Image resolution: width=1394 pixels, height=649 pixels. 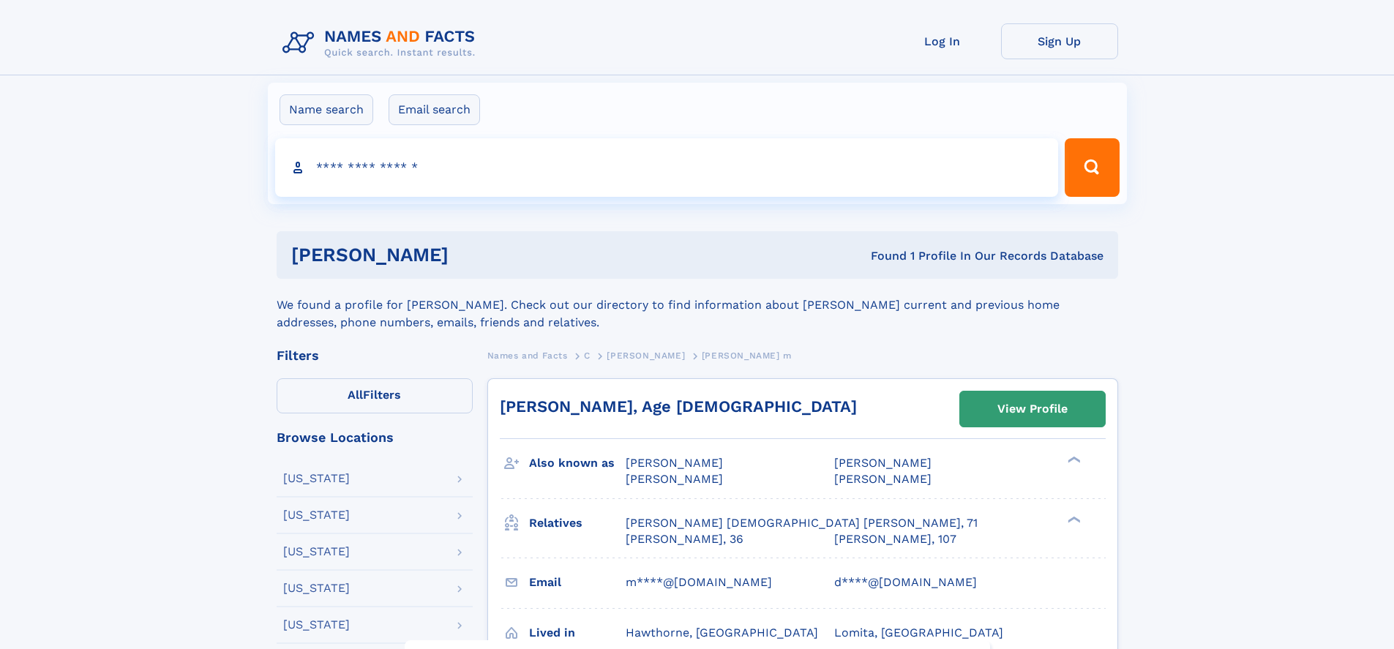 What do you see at coordinates (943, 41) in the screenshot?
I see `a: Log In` at bounding box center [943, 41].